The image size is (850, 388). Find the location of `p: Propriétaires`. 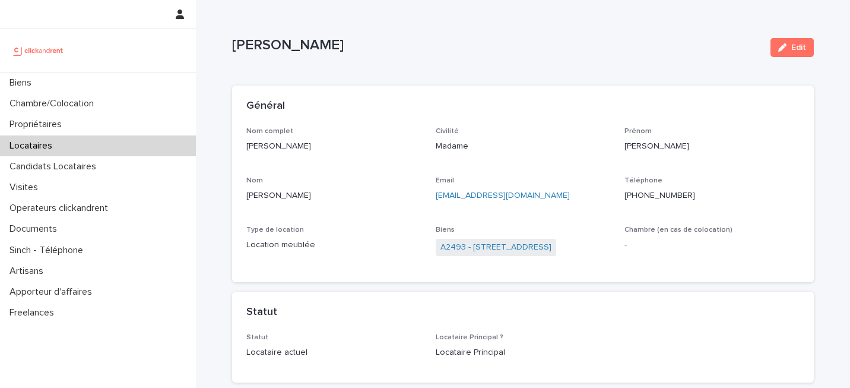

p: Propriétaires is located at coordinates (38, 124).